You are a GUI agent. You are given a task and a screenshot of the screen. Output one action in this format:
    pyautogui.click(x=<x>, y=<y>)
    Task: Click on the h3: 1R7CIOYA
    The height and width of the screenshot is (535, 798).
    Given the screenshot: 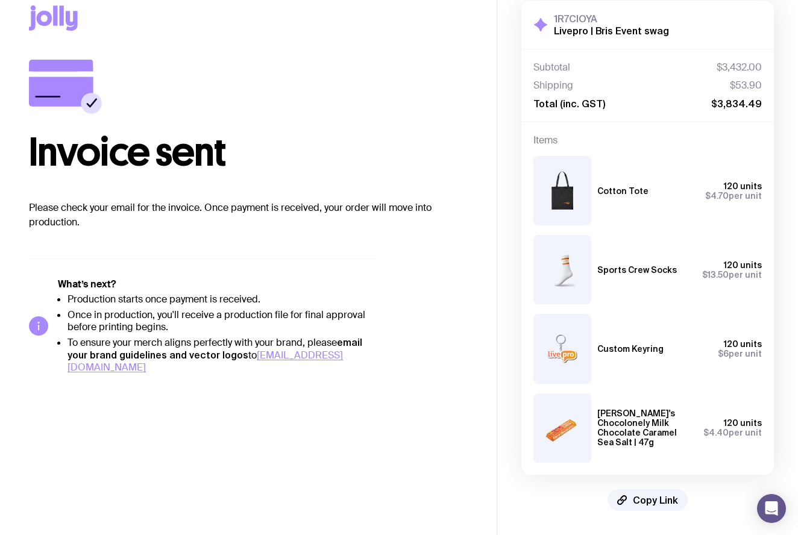 What is the action you would take?
    pyautogui.click(x=611, y=19)
    